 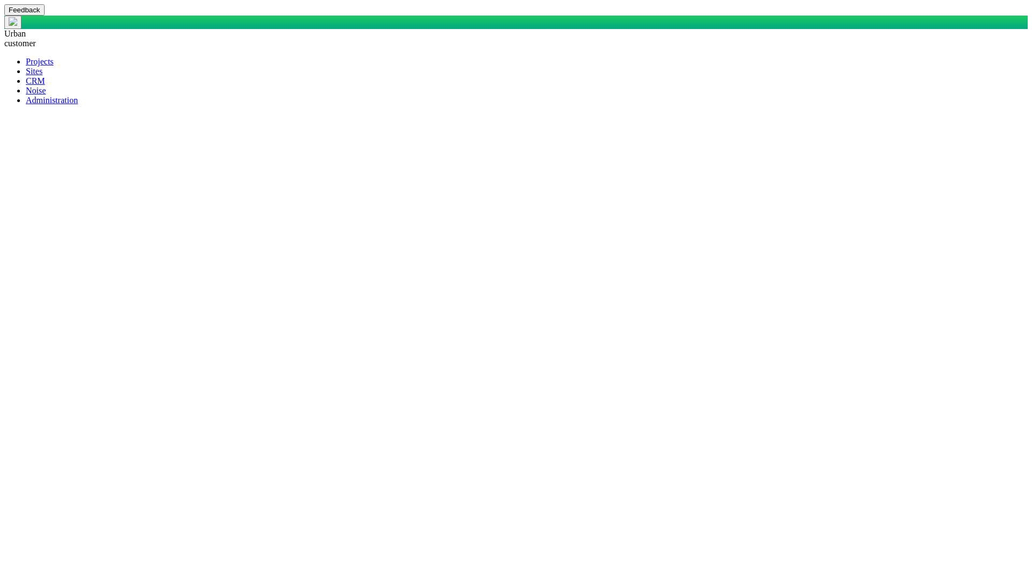 I want to click on span: customer, so click(x=20, y=43).